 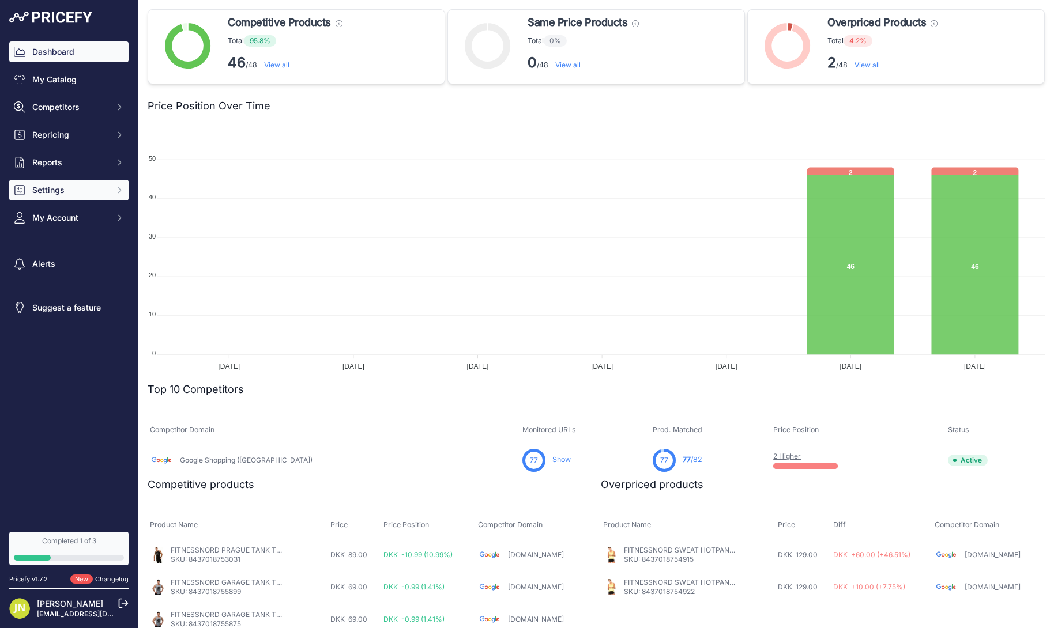 I want to click on button: Settings, so click(x=69, y=190).